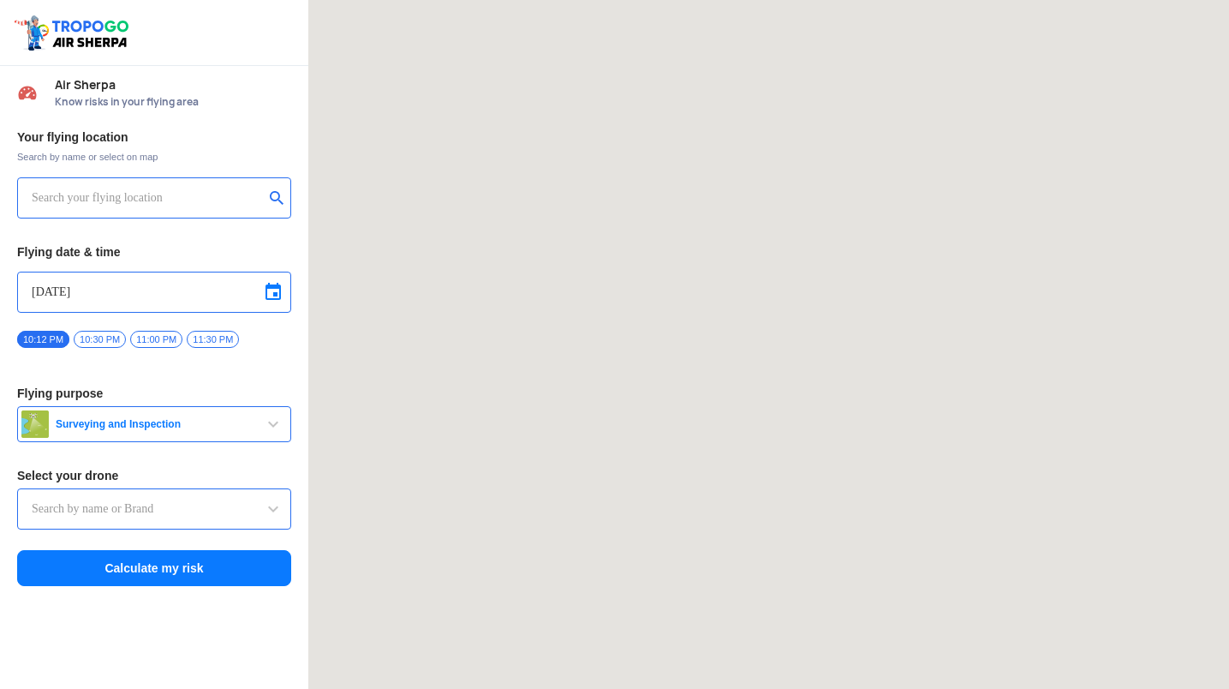 This screenshot has width=1229, height=689. What do you see at coordinates (154, 292) in the screenshot?
I see `input: Select Date` at bounding box center [154, 292].